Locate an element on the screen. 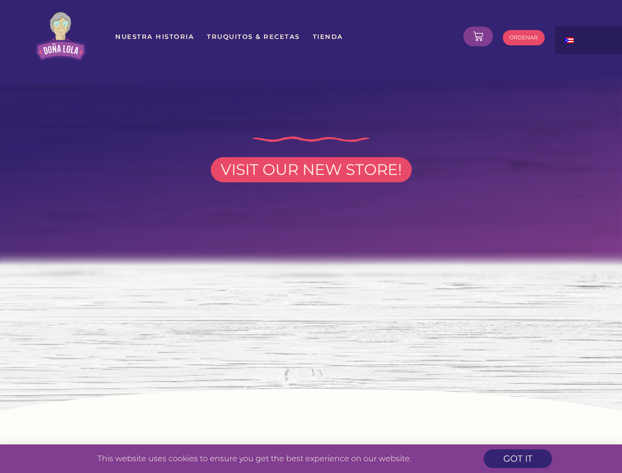  span: got it is located at coordinates (517, 458).